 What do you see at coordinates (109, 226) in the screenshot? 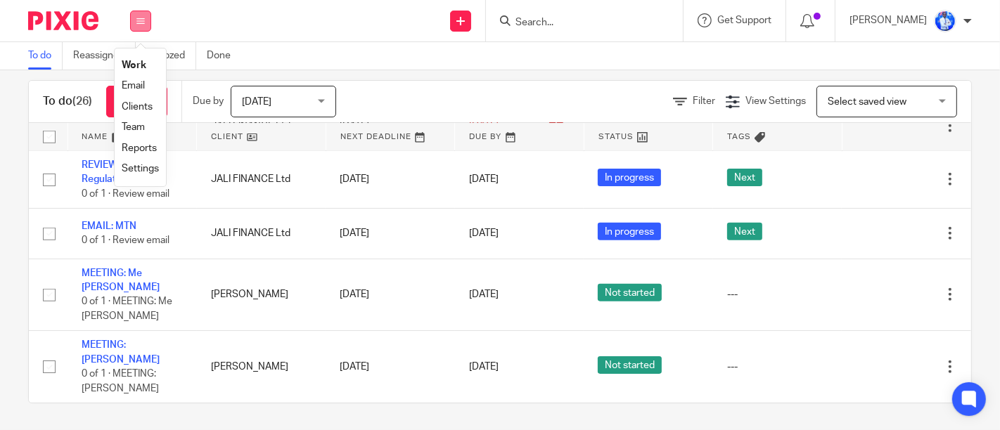
I see `a: EMAIL: MTN` at bounding box center [109, 226].